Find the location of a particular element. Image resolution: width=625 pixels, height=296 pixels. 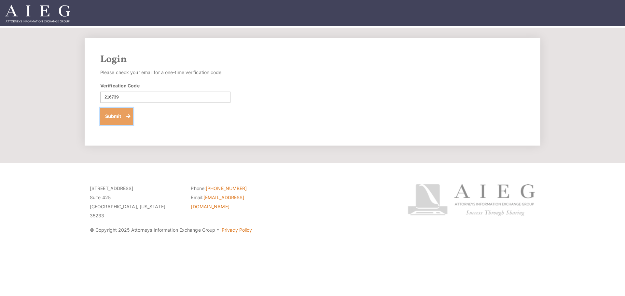

button: Submit is located at coordinates (116, 116).